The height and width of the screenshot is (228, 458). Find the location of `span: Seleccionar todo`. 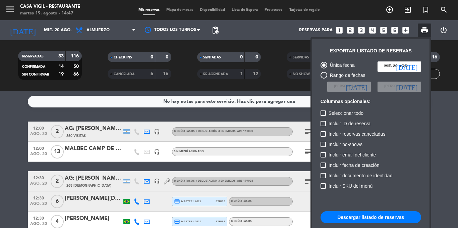

span: Seleccionar todo is located at coordinates (346, 113).